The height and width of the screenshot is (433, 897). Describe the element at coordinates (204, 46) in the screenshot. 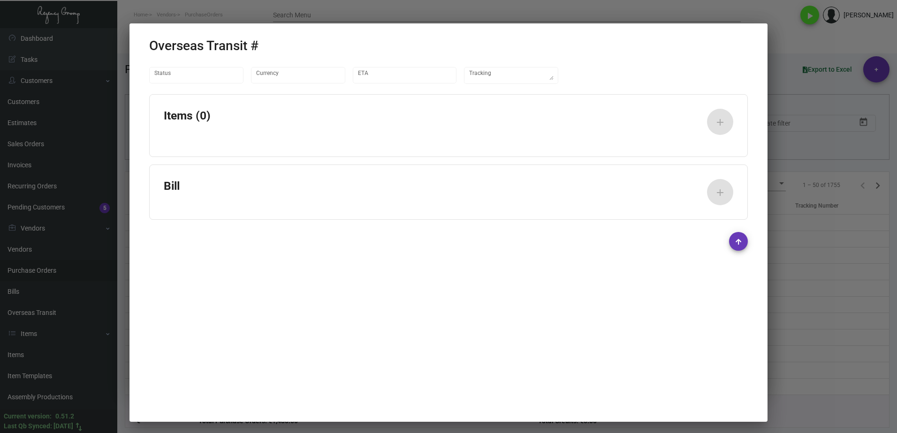

I see `h2: Overseas Transit #` at that location.